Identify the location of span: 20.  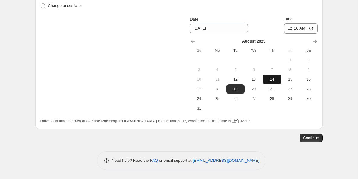
(254, 89).